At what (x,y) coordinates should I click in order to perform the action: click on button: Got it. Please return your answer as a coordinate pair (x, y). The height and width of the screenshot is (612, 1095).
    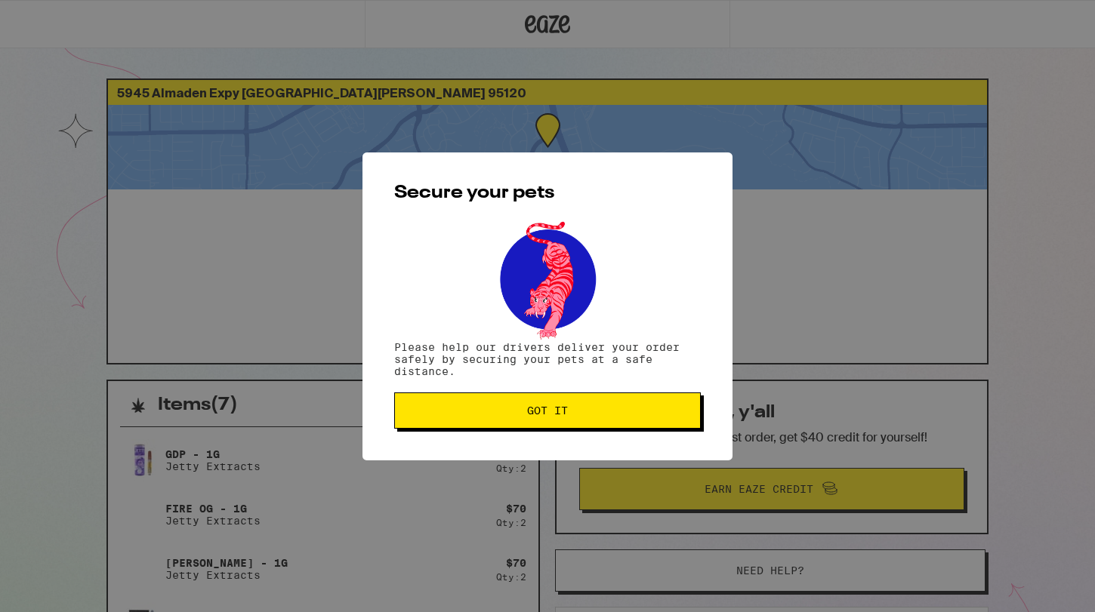
    Looking at the image, I should click on (547, 411).